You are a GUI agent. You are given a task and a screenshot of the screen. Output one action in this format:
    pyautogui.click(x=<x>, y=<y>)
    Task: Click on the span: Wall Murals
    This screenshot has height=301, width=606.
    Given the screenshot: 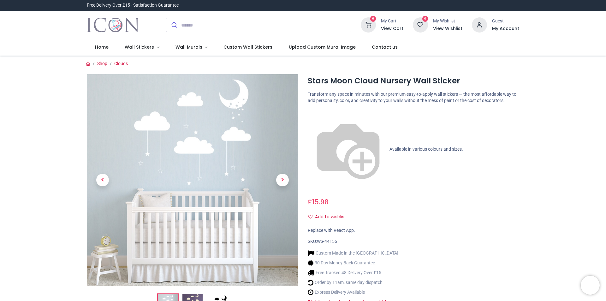 What is the action you would take?
    pyautogui.click(x=189, y=47)
    